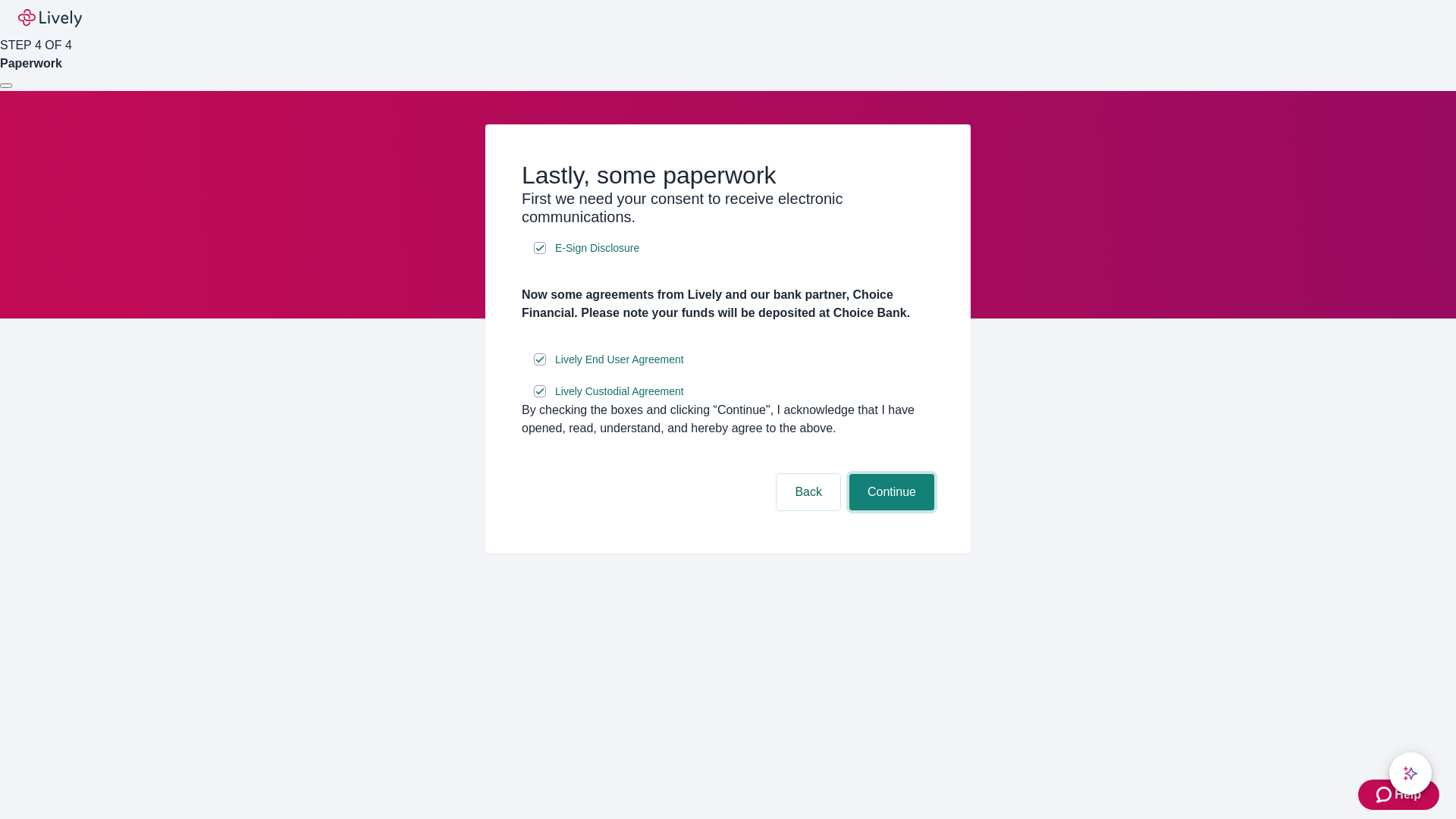 The image size is (1456, 819). Describe the element at coordinates (1411, 774) in the screenshot. I see `svg: Lively AI Assistant` at that location.